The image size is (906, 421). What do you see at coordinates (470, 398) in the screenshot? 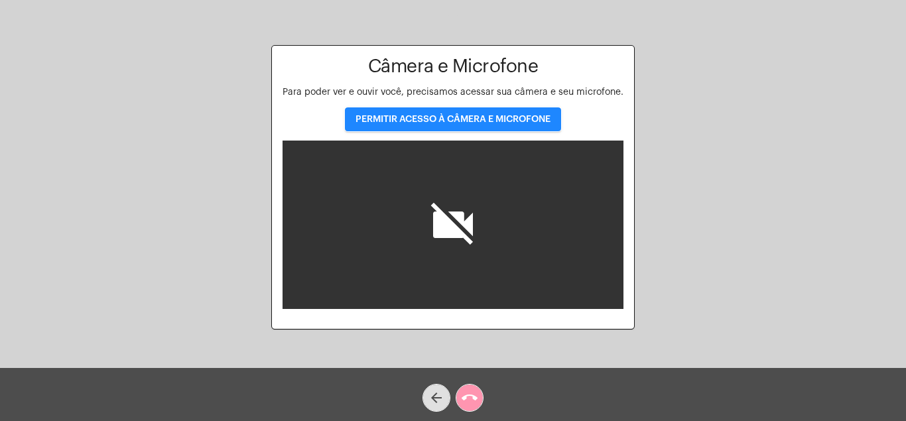
I see `mat-icon: call_end` at bounding box center [470, 398].